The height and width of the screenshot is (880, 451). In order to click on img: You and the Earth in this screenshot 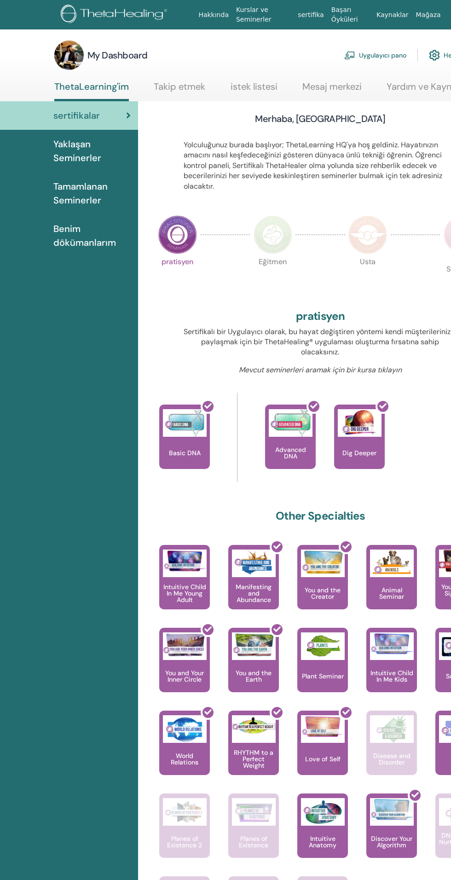, I will do `click(254, 645)`.